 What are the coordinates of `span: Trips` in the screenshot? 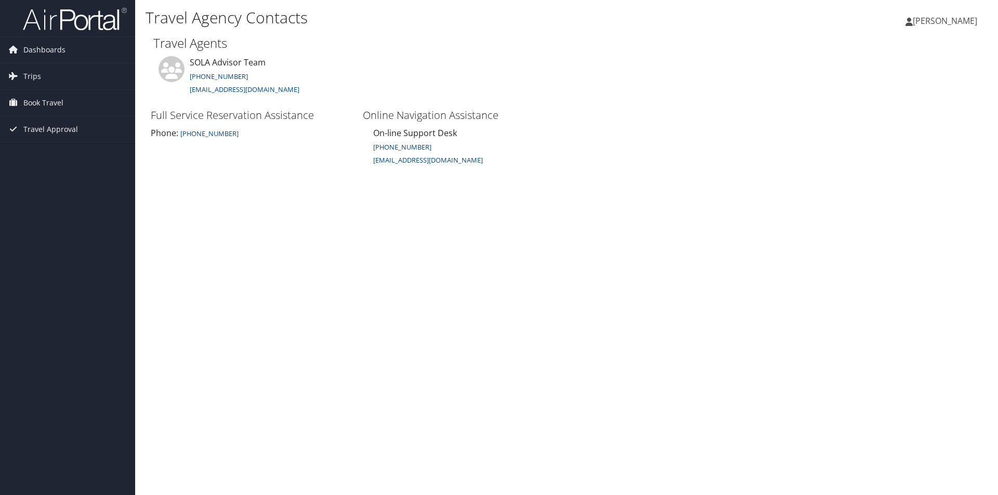 It's located at (32, 76).